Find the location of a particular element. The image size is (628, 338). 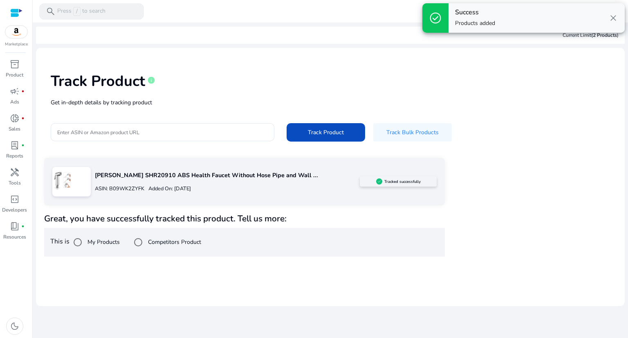

h4: Success is located at coordinates (475, 12).